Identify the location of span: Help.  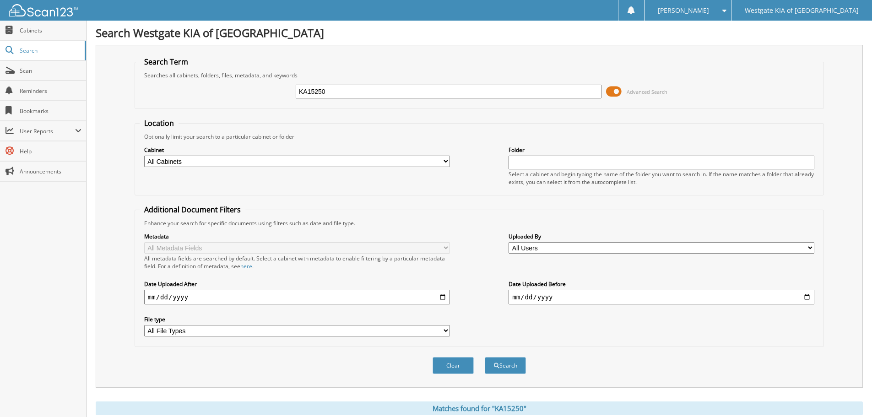
(50, 151).